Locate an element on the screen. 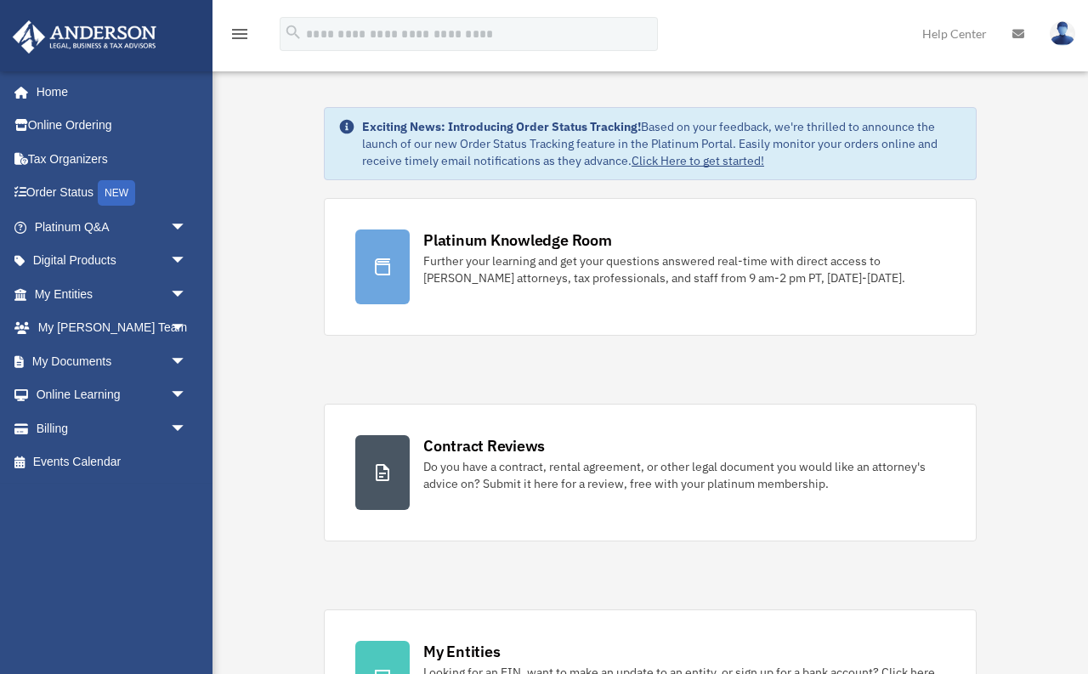 The height and width of the screenshot is (674, 1088). div: Contract Reviews is located at coordinates (484, 445).